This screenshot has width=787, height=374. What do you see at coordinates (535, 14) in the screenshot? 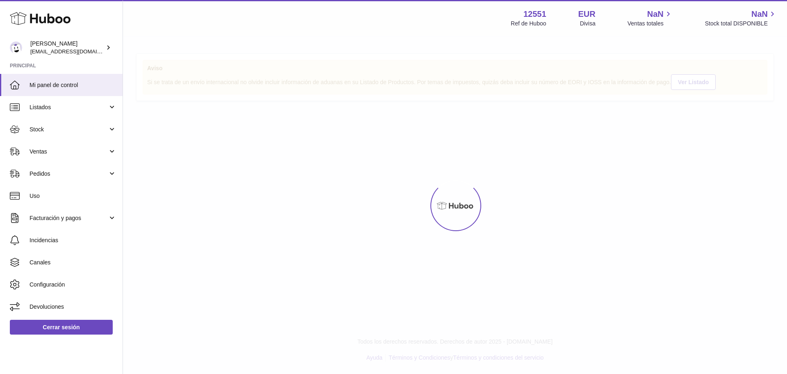
I see `strong: 12551` at bounding box center [535, 14].